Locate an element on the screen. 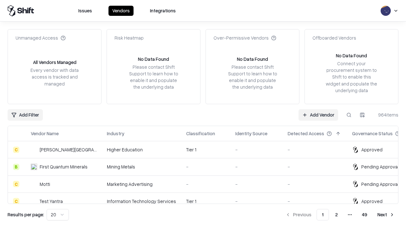  div: Every vendor with data access is tracked and managed is located at coordinates (55, 77).